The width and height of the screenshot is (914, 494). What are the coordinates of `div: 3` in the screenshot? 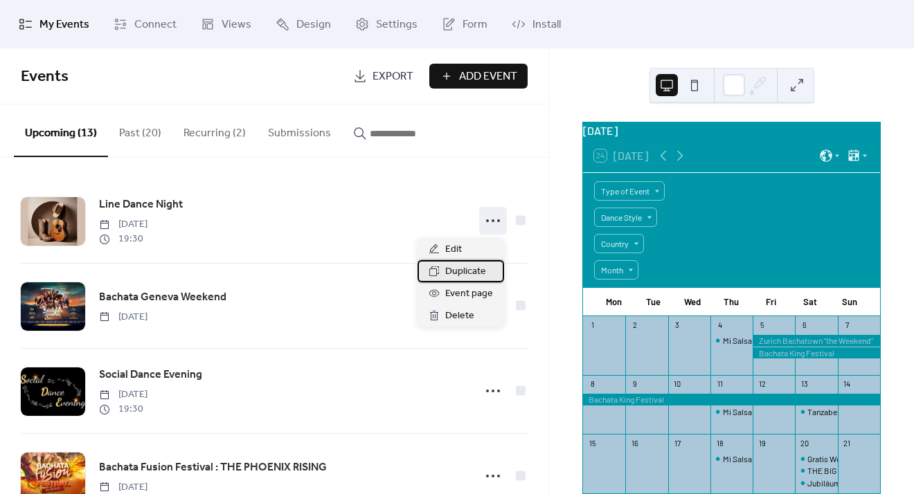 It's located at (677, 325).